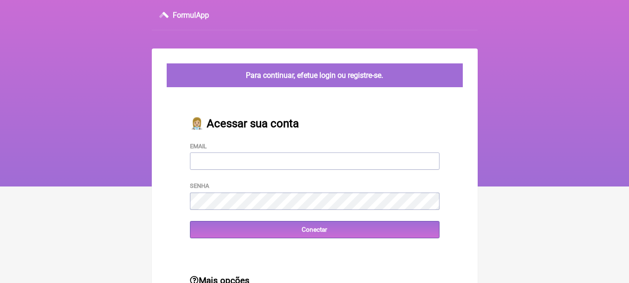 This screenshot has height=283, width=629. What do you see at coordinates (315, 75) in the screenshot?
I see `div: Para continuar, efetue login ou registre-se.` at bounding box center [315, 75].